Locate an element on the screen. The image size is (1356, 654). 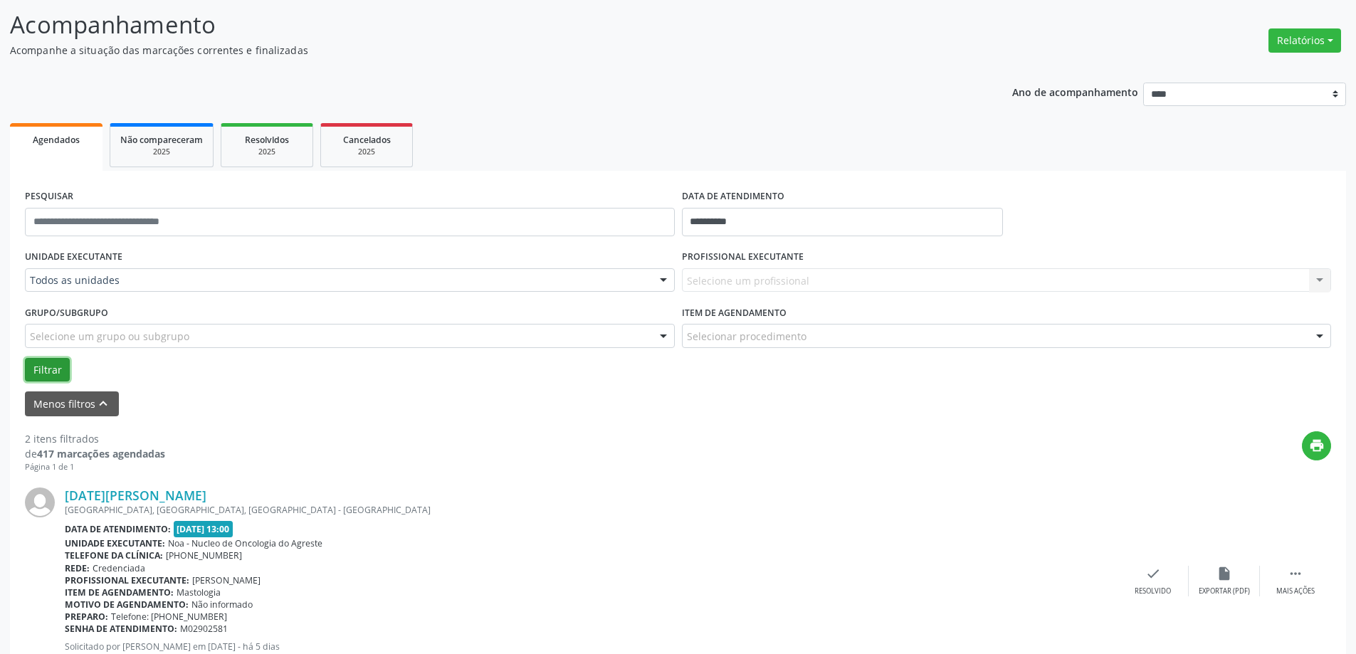
span: Credenciada is located at coordinates (119, 568).